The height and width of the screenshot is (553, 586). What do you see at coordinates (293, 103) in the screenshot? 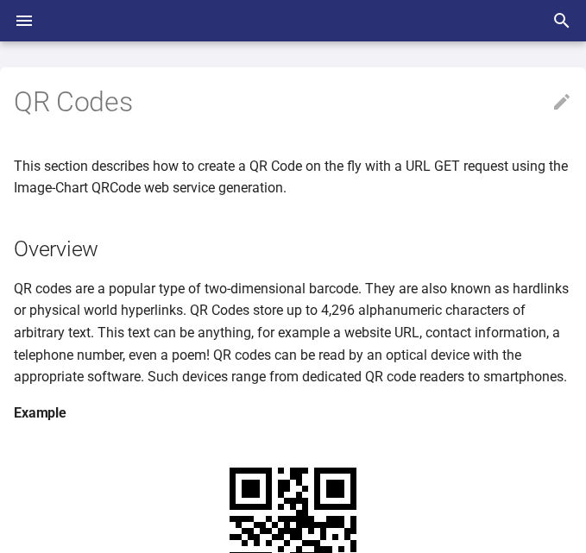
I see `h1: QR Codes` at bounding box center [293, 103].